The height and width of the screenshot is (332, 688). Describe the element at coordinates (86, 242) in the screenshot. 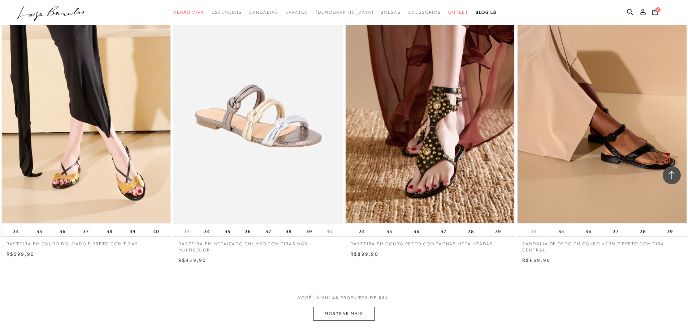

I see `p: RASTEIRA EM COURO DOURADO E PRETO COM TIRAS` at that location.